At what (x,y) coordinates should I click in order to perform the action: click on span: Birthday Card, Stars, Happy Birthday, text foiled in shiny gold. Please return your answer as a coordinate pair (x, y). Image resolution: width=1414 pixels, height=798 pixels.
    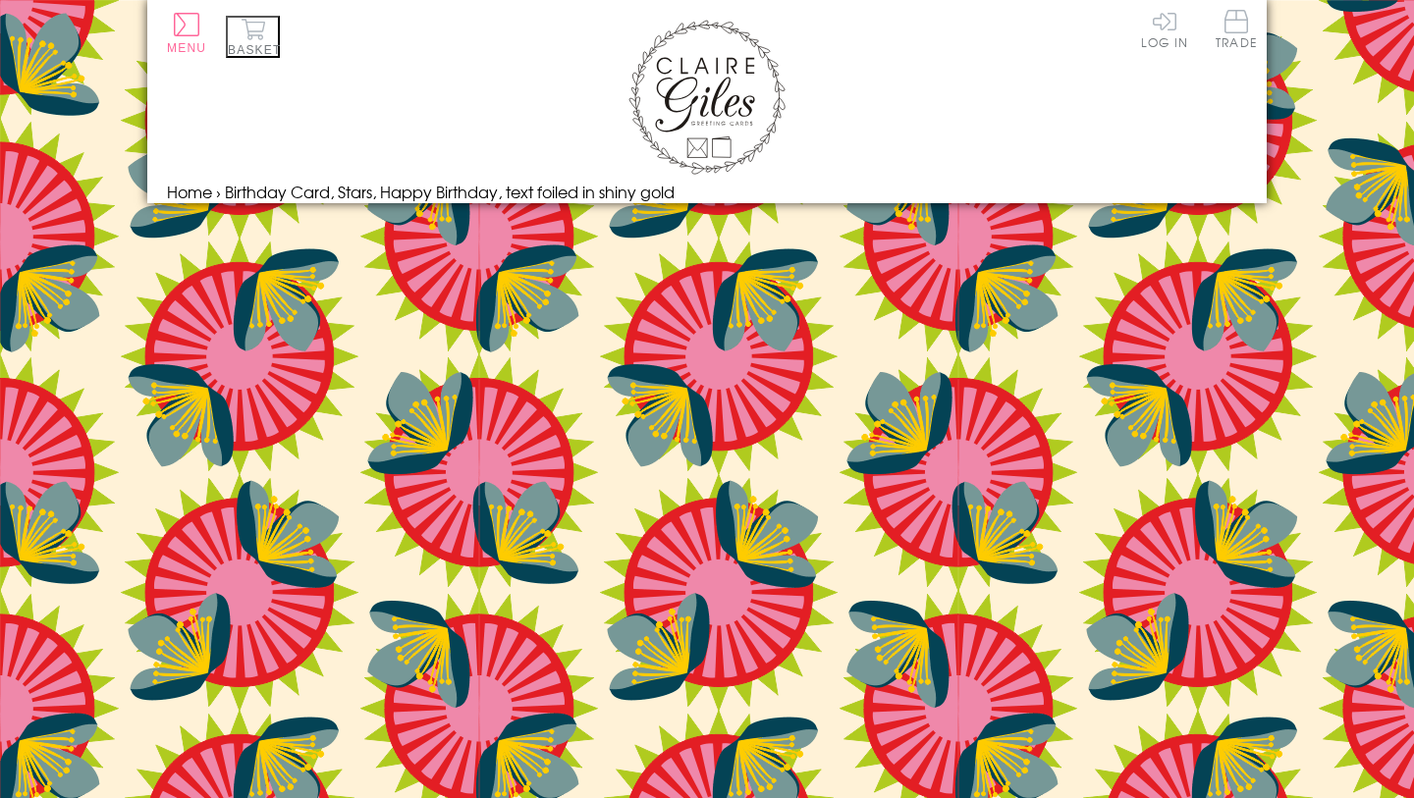
    Looking at the image, I should click on (450, 191).